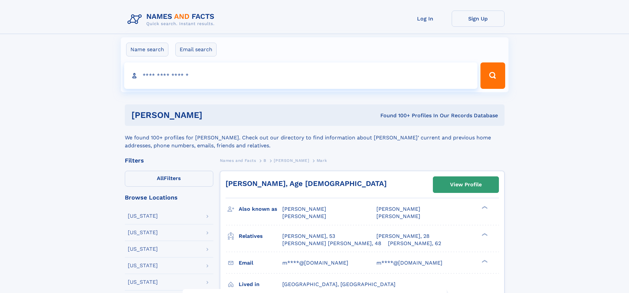  I want to click on label: Email search, so click(196, 50).